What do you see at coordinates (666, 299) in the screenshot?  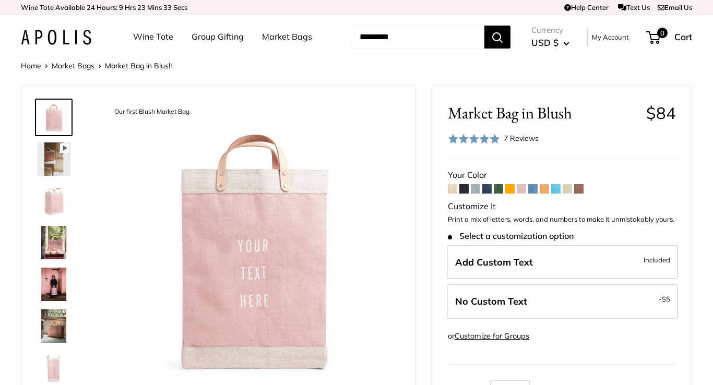 I see `span: $5` at bounding box center [666, 299].